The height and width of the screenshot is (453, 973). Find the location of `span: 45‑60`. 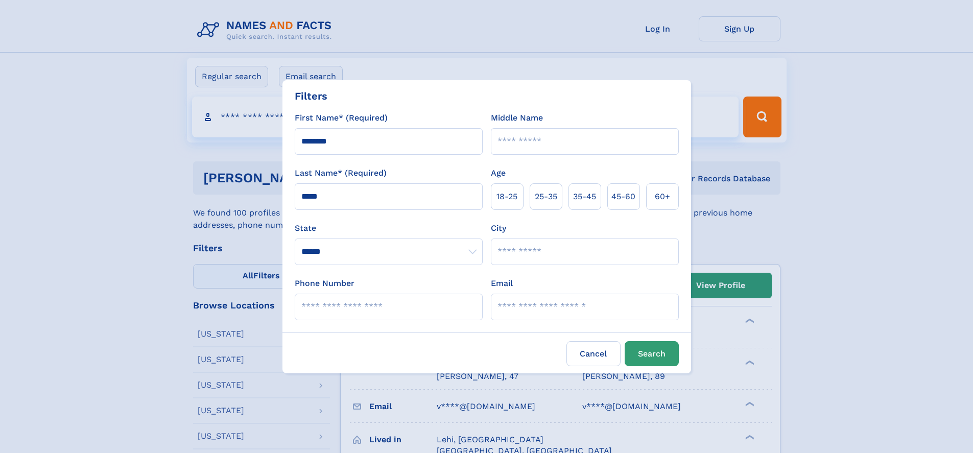

span: 45‑60 is located at coordinates (623, 197).